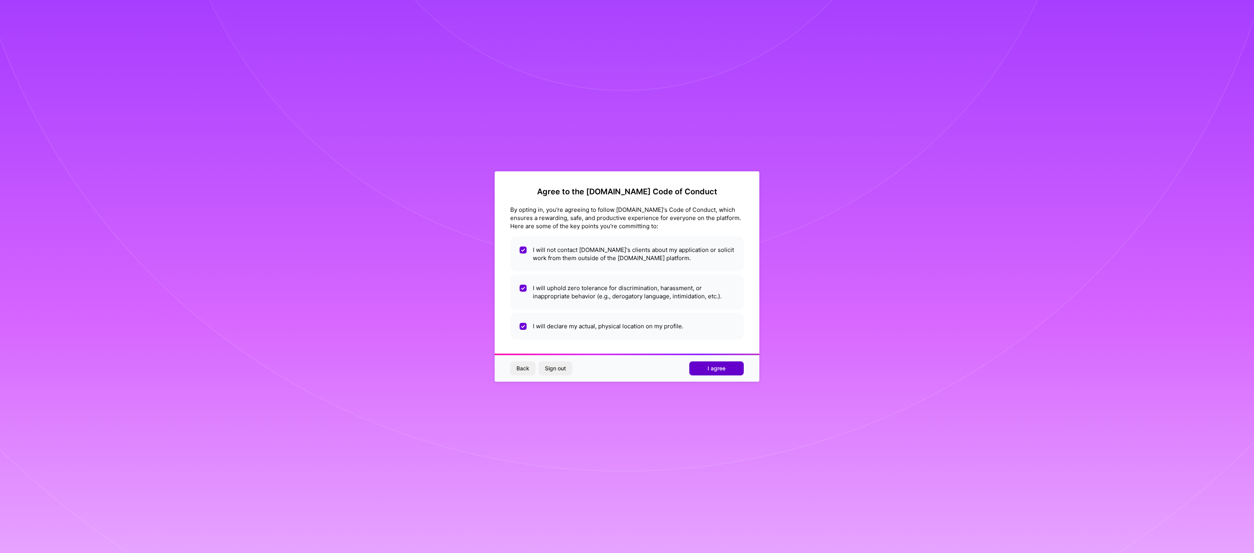 This screenshot has height=553, width=1254. What do you see at coordinates (627, 292) in the screenshot?
I see `li: I will uphold zero tolerance for discrimination, harassment, or inappropriate behavior (e.g., der...` at bounding box center [627, 292].